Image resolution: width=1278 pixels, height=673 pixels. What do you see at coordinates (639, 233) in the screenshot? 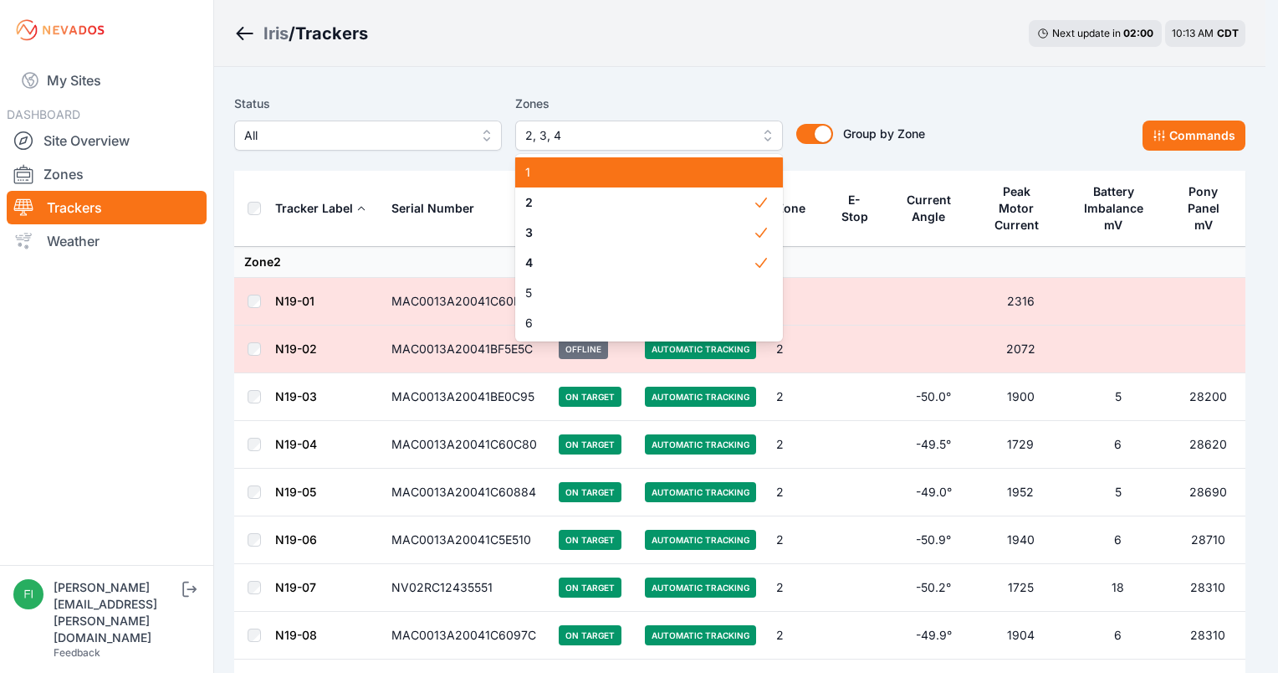
I see `span: 3` at bounding box center [639, 233].